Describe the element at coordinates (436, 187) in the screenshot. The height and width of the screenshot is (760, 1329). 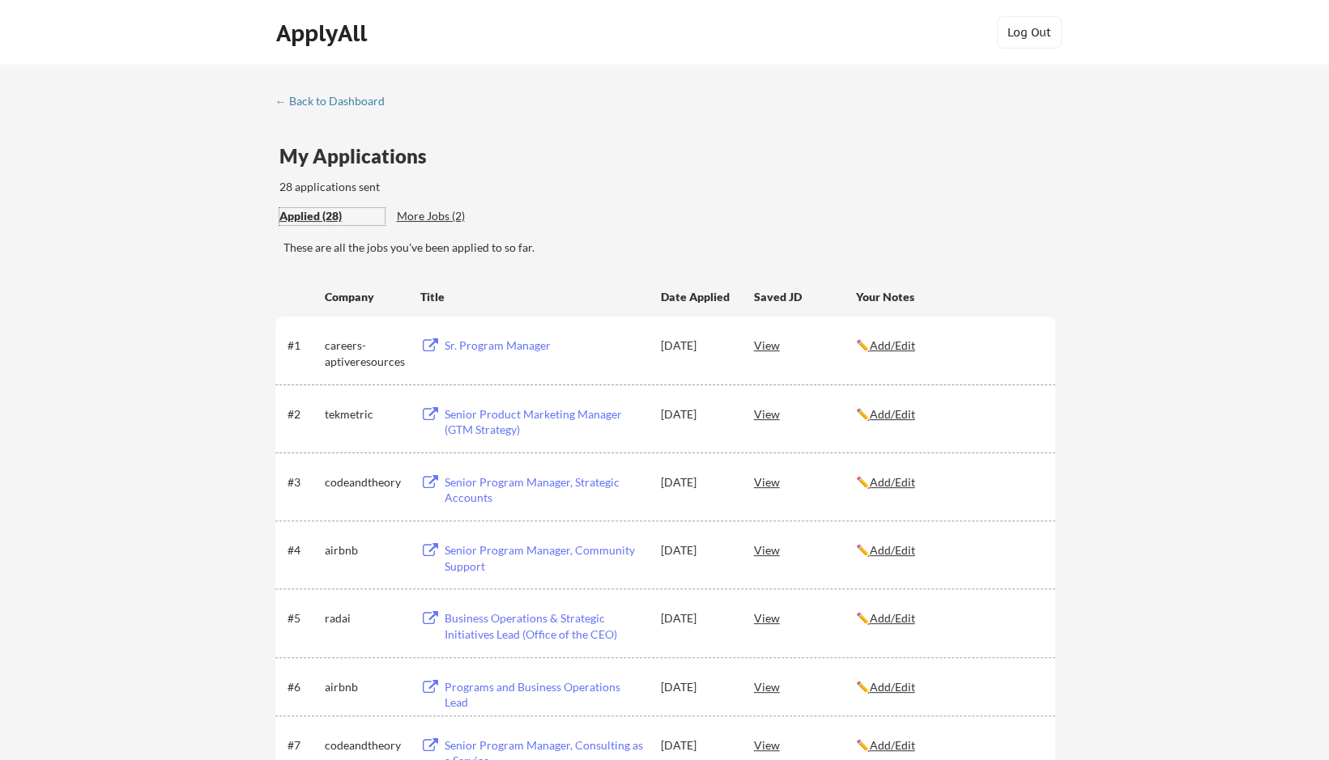
I see `div: 28 applications sent` at that location.